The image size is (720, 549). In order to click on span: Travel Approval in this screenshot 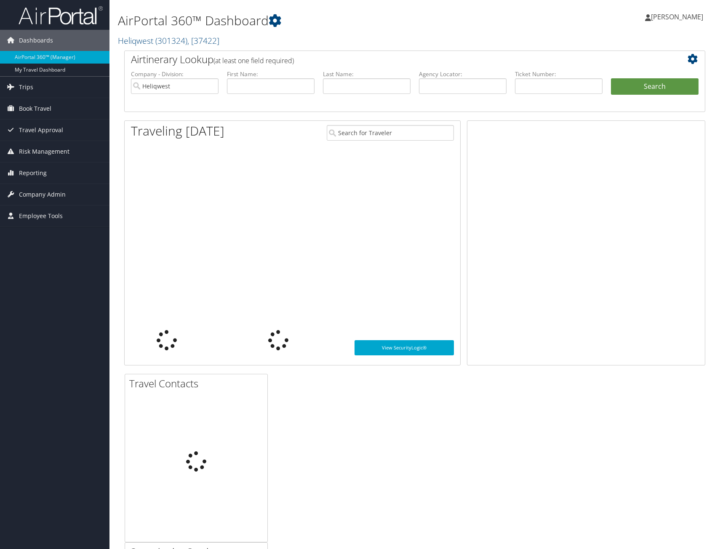, I will do `click(41, 130)`.